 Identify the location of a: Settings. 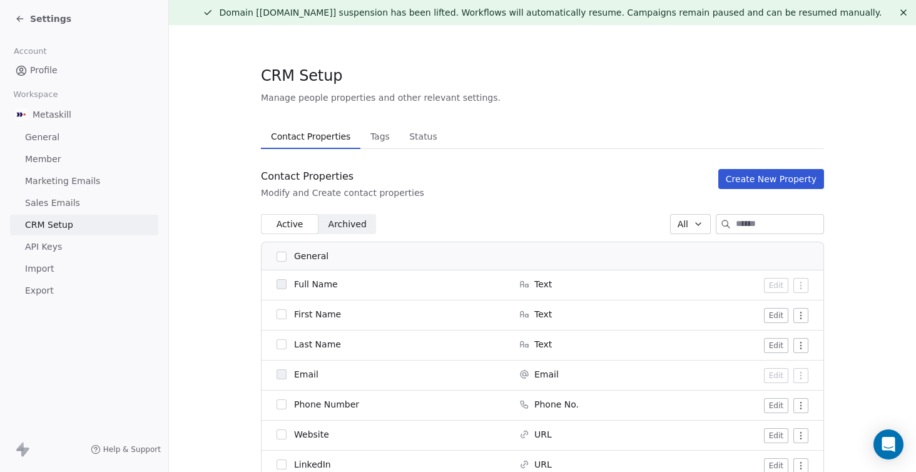
(43, 19).